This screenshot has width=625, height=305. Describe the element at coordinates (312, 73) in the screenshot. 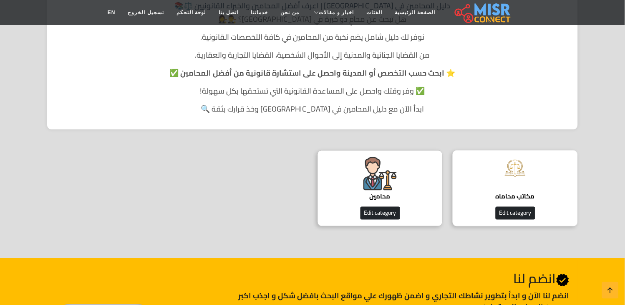

I see `p: ⭐ ابحث حسب التخصص أو المدينة واحصل على استشارة قانونية من أفضل المحامين ✅` at that location.